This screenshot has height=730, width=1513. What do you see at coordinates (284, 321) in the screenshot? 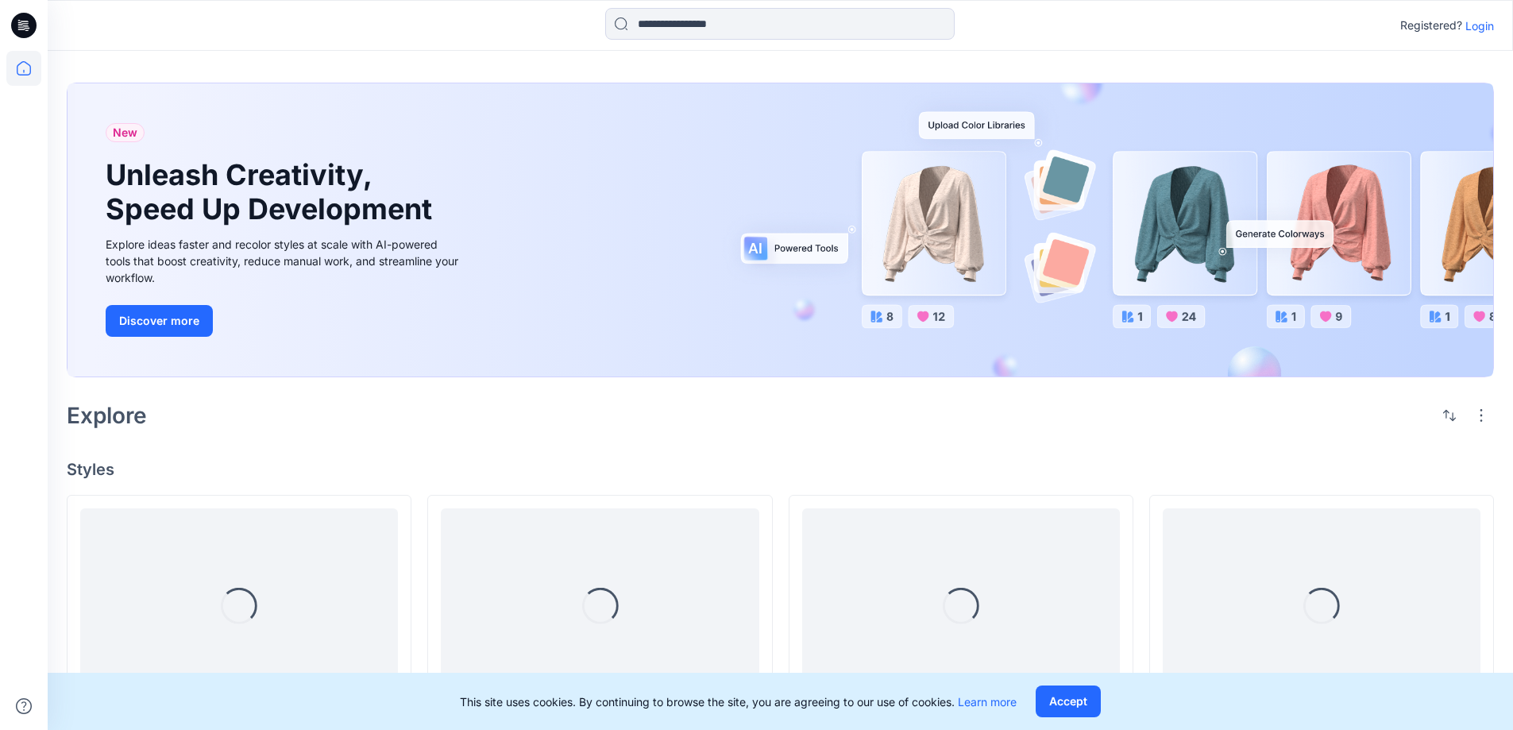
I see `a: Discover more` at bounding box center [284, 321].